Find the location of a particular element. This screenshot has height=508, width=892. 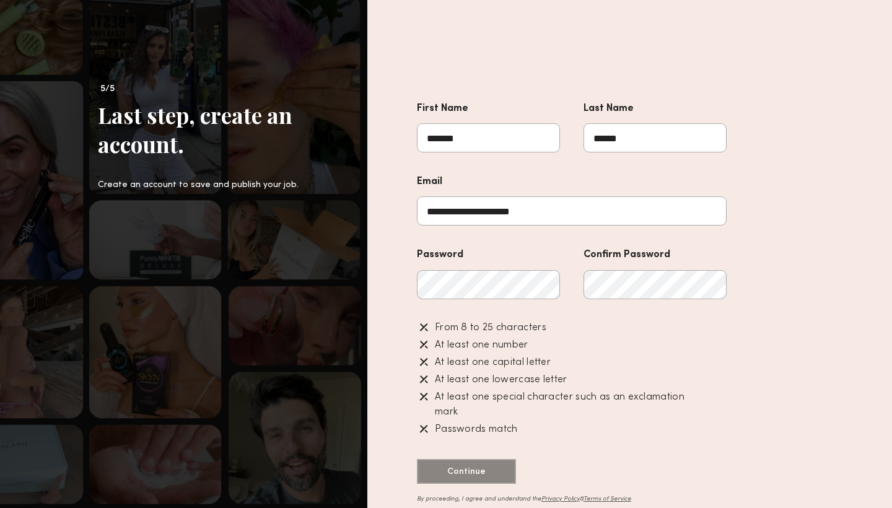

input: Confirm Password is located at coordinates (655, 284).